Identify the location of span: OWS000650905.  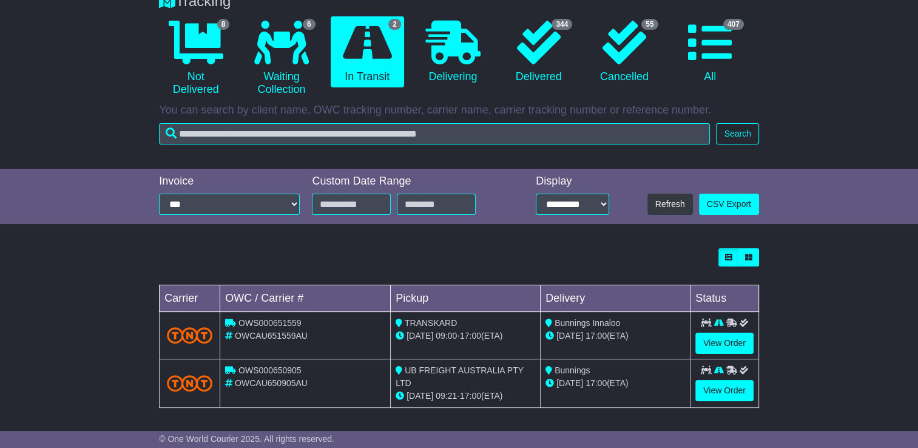
(270, 370).